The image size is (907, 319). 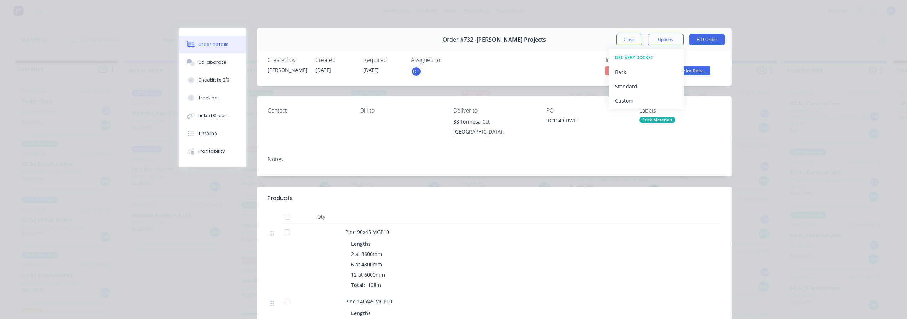 What do you see at coordinates (212, 80) in the screenshot?
I see `button: Checklists 0/0` at bounding box center [212, 80].